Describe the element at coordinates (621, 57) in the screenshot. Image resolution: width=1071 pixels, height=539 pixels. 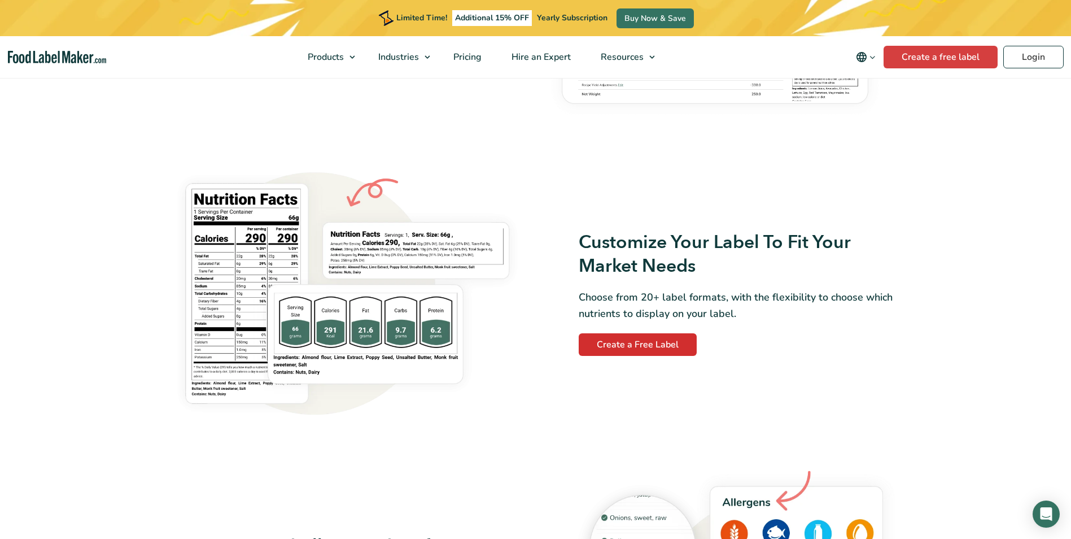
I see `span: Resources` at that location.